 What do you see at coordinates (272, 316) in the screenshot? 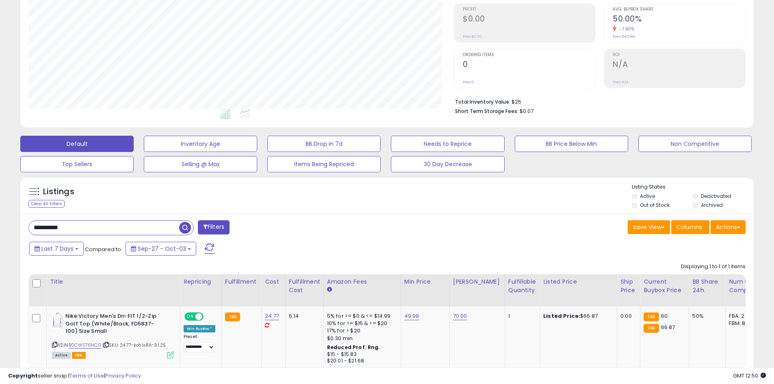
I see `a: 24.77` at bounding box center [272, 316].